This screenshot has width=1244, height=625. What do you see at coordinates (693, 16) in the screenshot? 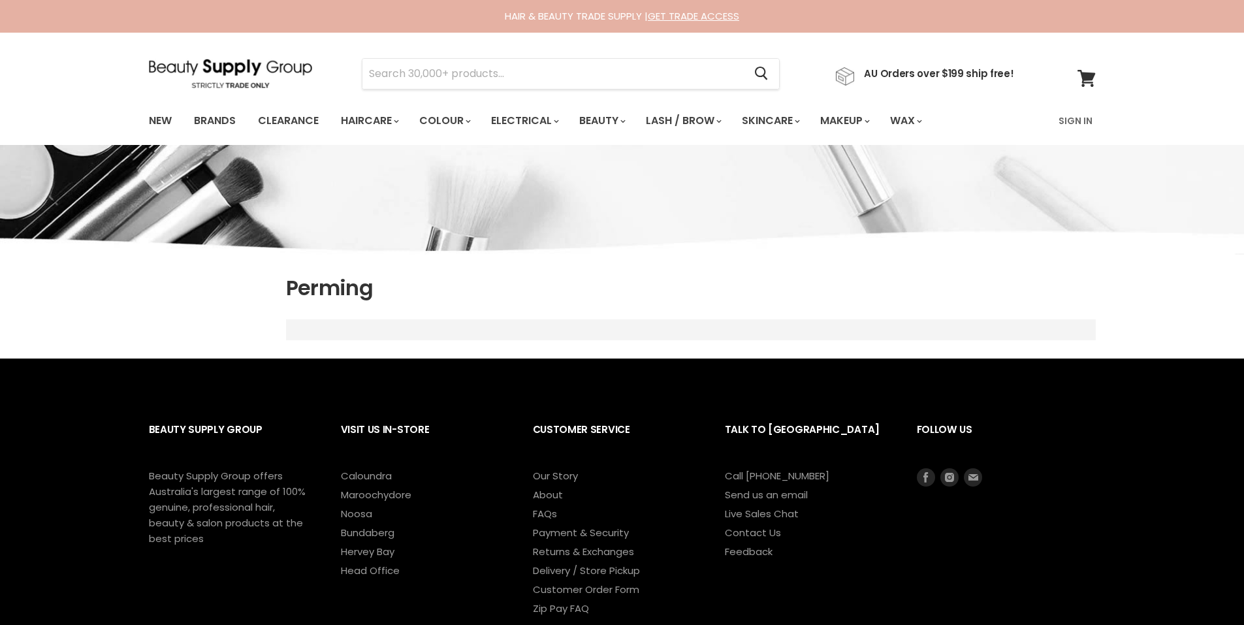
I see `a: GET TRADE ACCESS` at bounding box center [693, 16].